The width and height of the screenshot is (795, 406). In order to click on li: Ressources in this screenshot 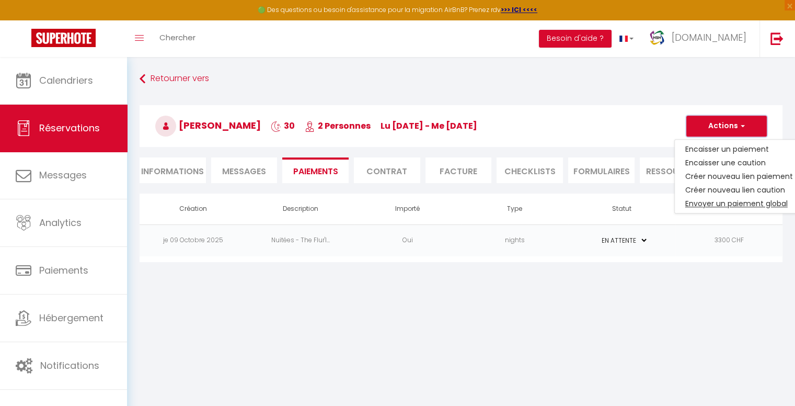, I will do `click(673, 170)`.